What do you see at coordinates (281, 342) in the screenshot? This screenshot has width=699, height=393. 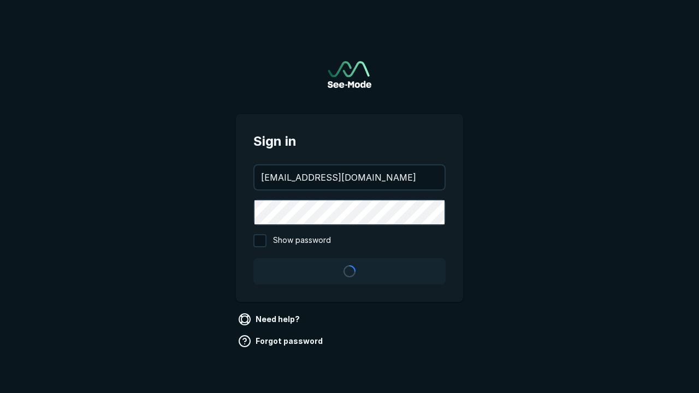 I see `a: Forgot password` at bounding box center [281, 342].